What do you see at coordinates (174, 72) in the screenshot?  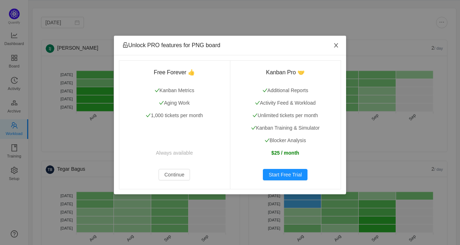 I see `h3: Free Forever 👍` at bounding box center [174, 72].